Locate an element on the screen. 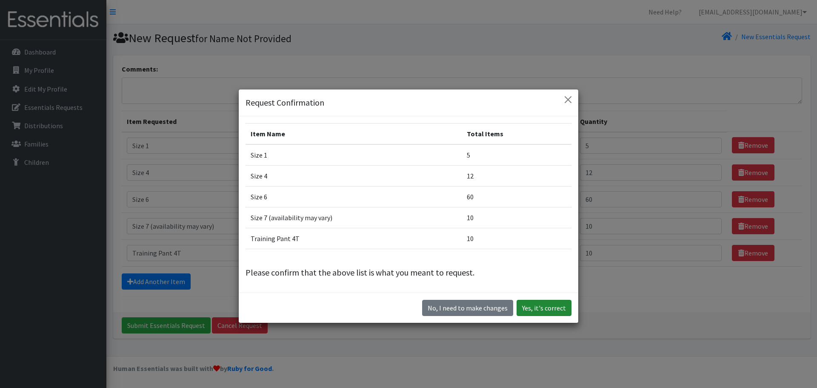 The width and height of the screenshot is (817, 388). td: Size 6 is located at coordinates (354, 196).